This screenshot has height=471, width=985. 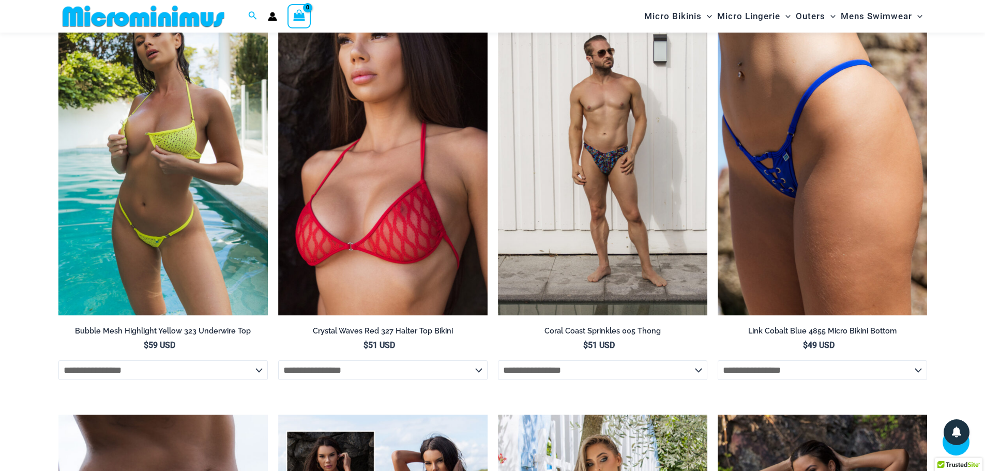 What do you see at coordinates (602, 331) in the screenshot?
I see `h2: Coral Coast Sprinkles 005 Thong` at bounding box center [602, 331].